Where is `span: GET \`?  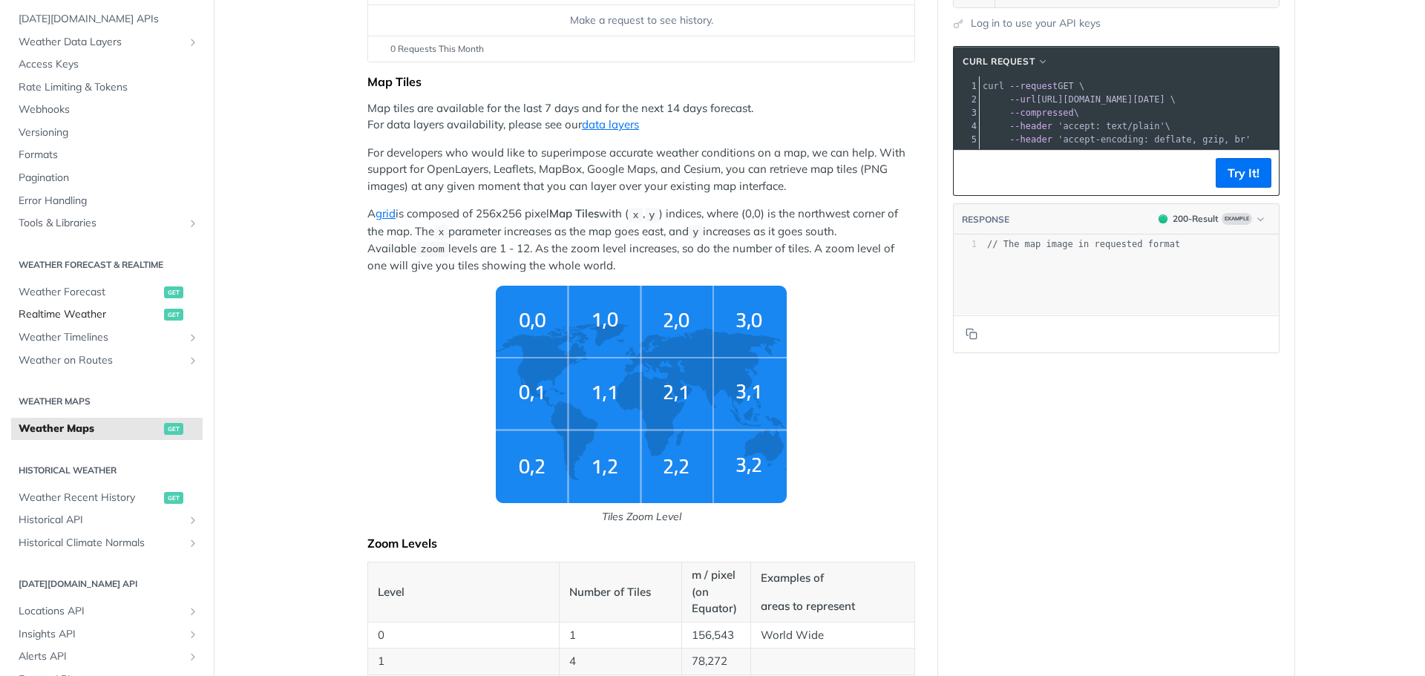 span: GET \ is located at coordinates (1033, 86).